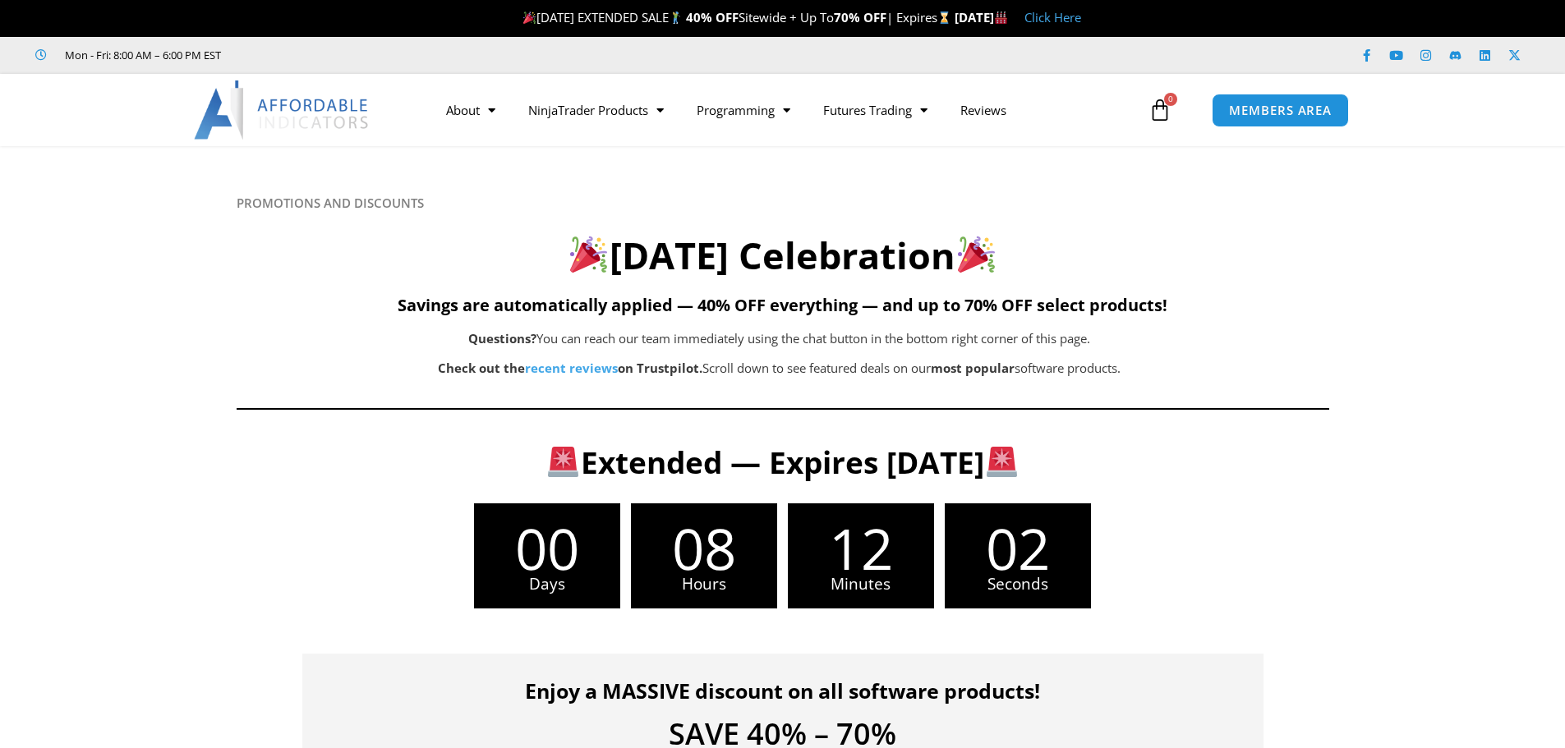 This screenshot has height=748, width=1565. I want to click on b: Questions?, so click(502, 338).